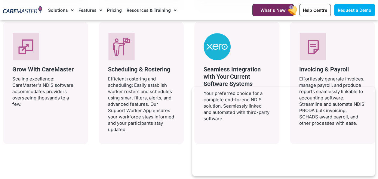 The width and height of the screenshot is (378, 179). What do you see at coordinates (315, 10) in the screenshot?
I see `a: Help Centre` at bounding box center [315, 10].